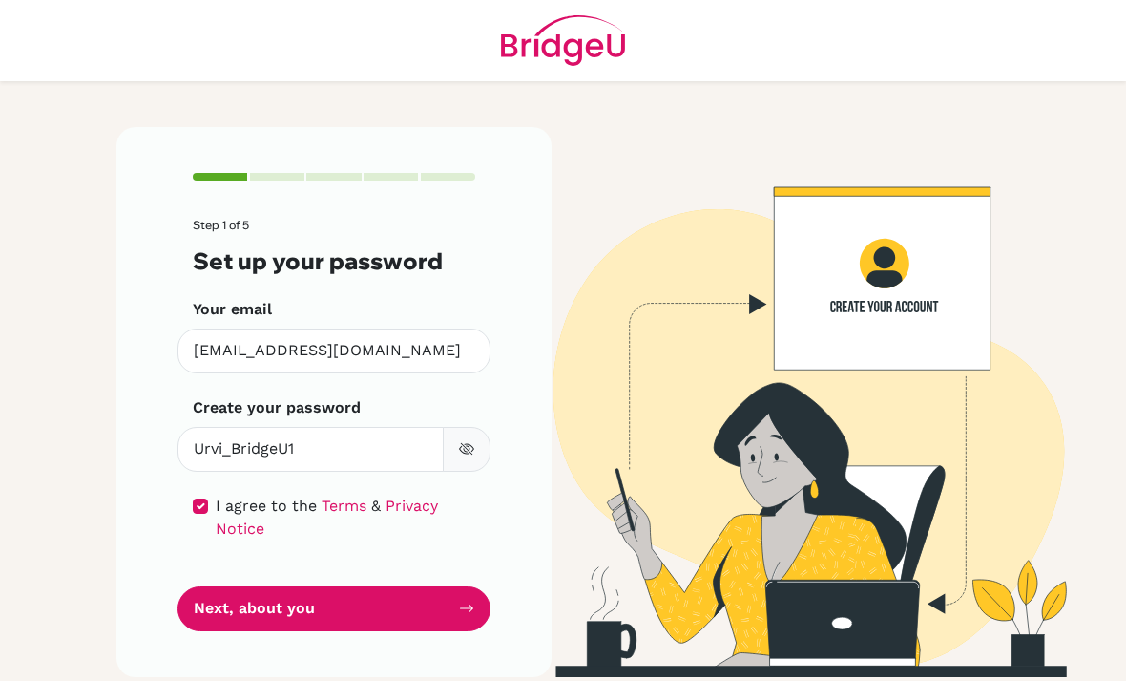 The height and width of the screenshot is (681, 1126). What do you see at coordinates (334, 261) in the screenshot?
I see `h3: Set up your password` at bounding box center [334, 261].